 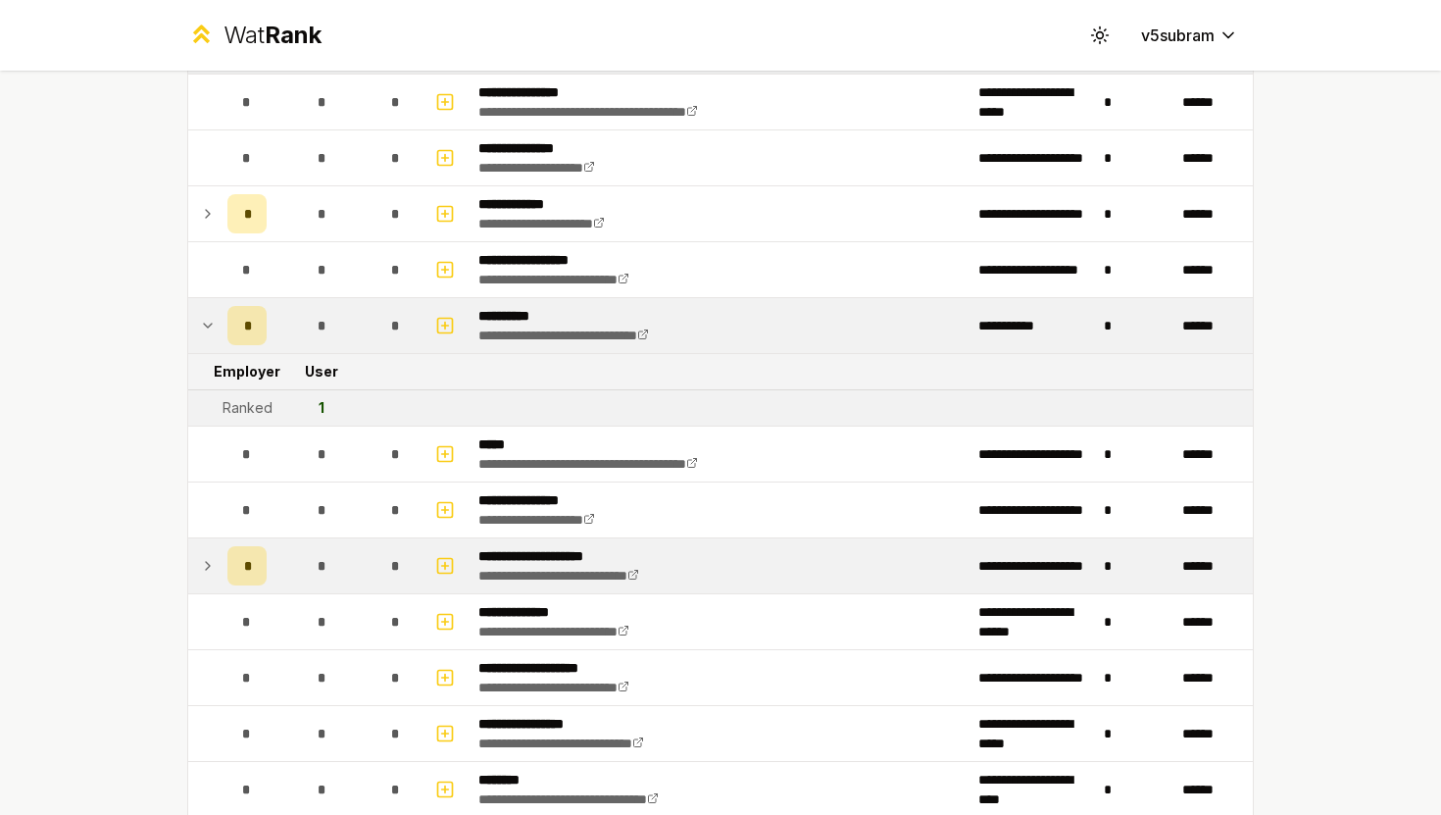 I want to click on span: Rank, so click(x=293, y=34).